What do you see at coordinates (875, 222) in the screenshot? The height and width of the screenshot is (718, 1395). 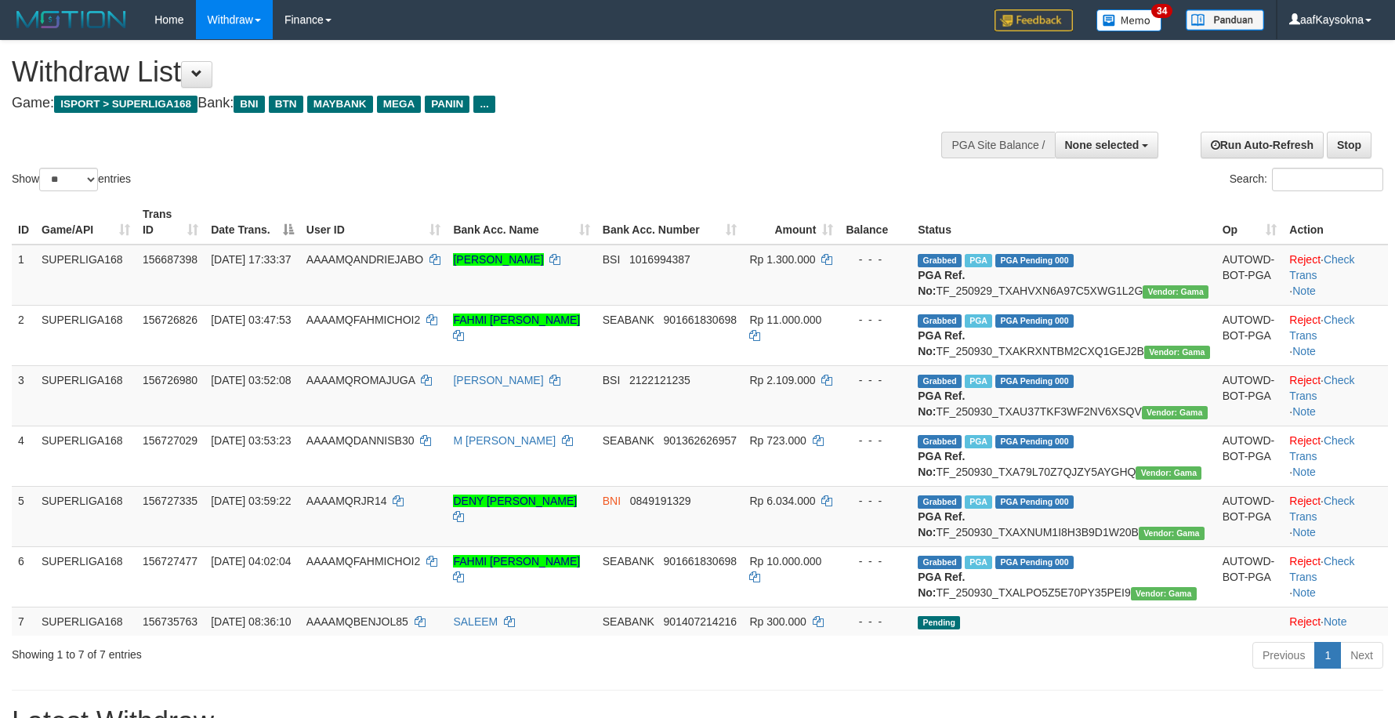 I see `th: Balance` at bounding box center [875, 222].